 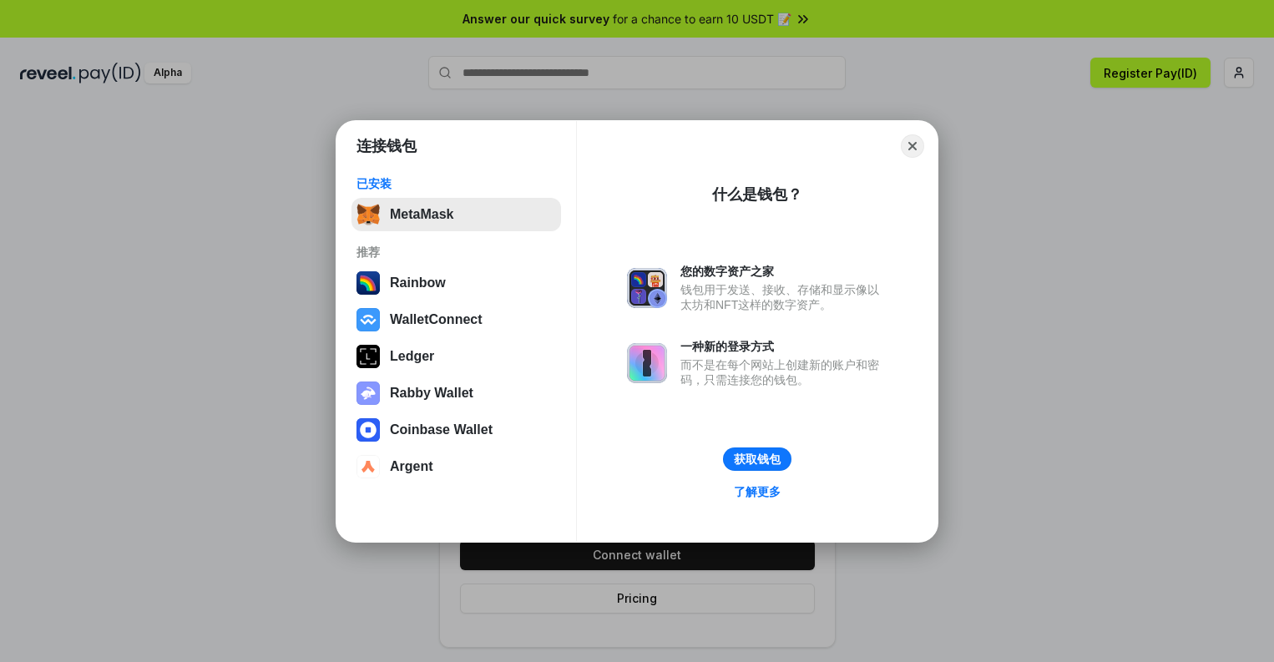 What do you see at coordinates (757, 195) in the screenshot?
I see `div: 什么是钱包？` at bounding box center [757, 195].